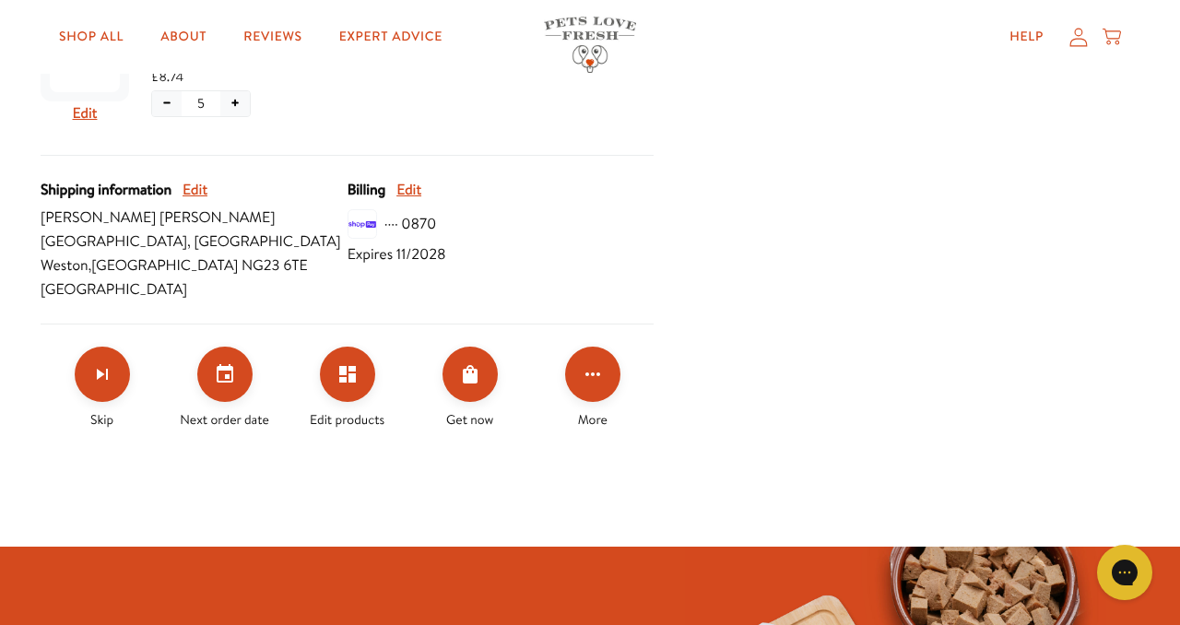  What do you see at coordinates (347, 374) in the screenshot?
I see `button: Edit products` at bounding box center [347, 374].